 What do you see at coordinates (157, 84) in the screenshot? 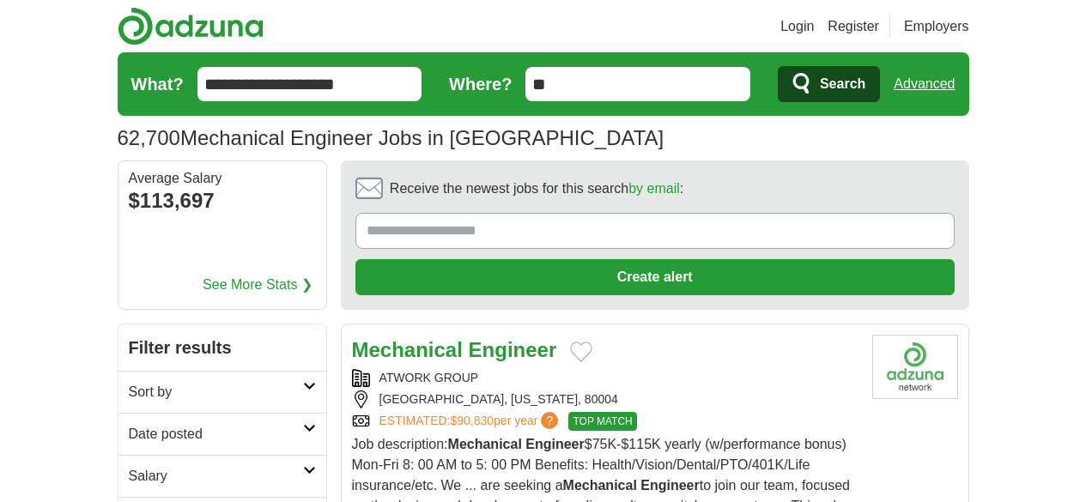
I see `label: What?` at bounding box center [157, 84].